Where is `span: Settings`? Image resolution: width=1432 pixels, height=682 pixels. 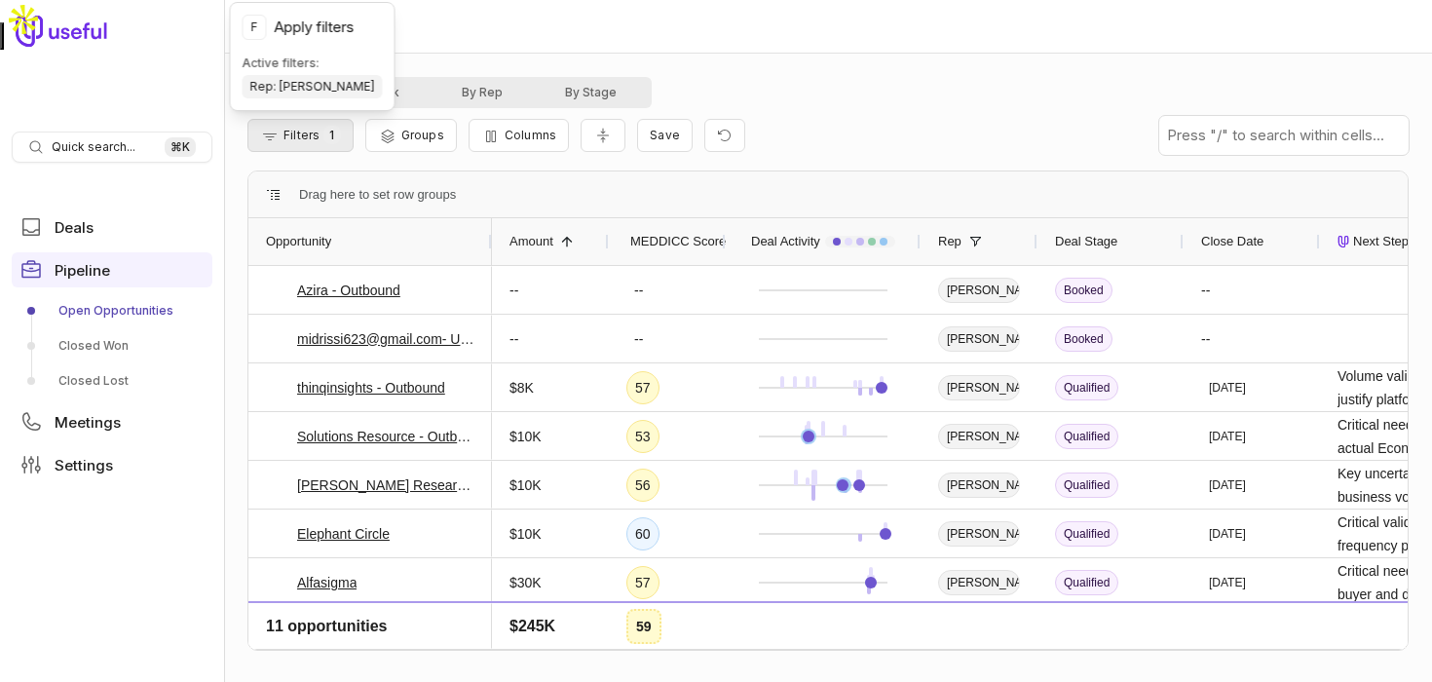 span: Settings is located at coordinates (84, 465).